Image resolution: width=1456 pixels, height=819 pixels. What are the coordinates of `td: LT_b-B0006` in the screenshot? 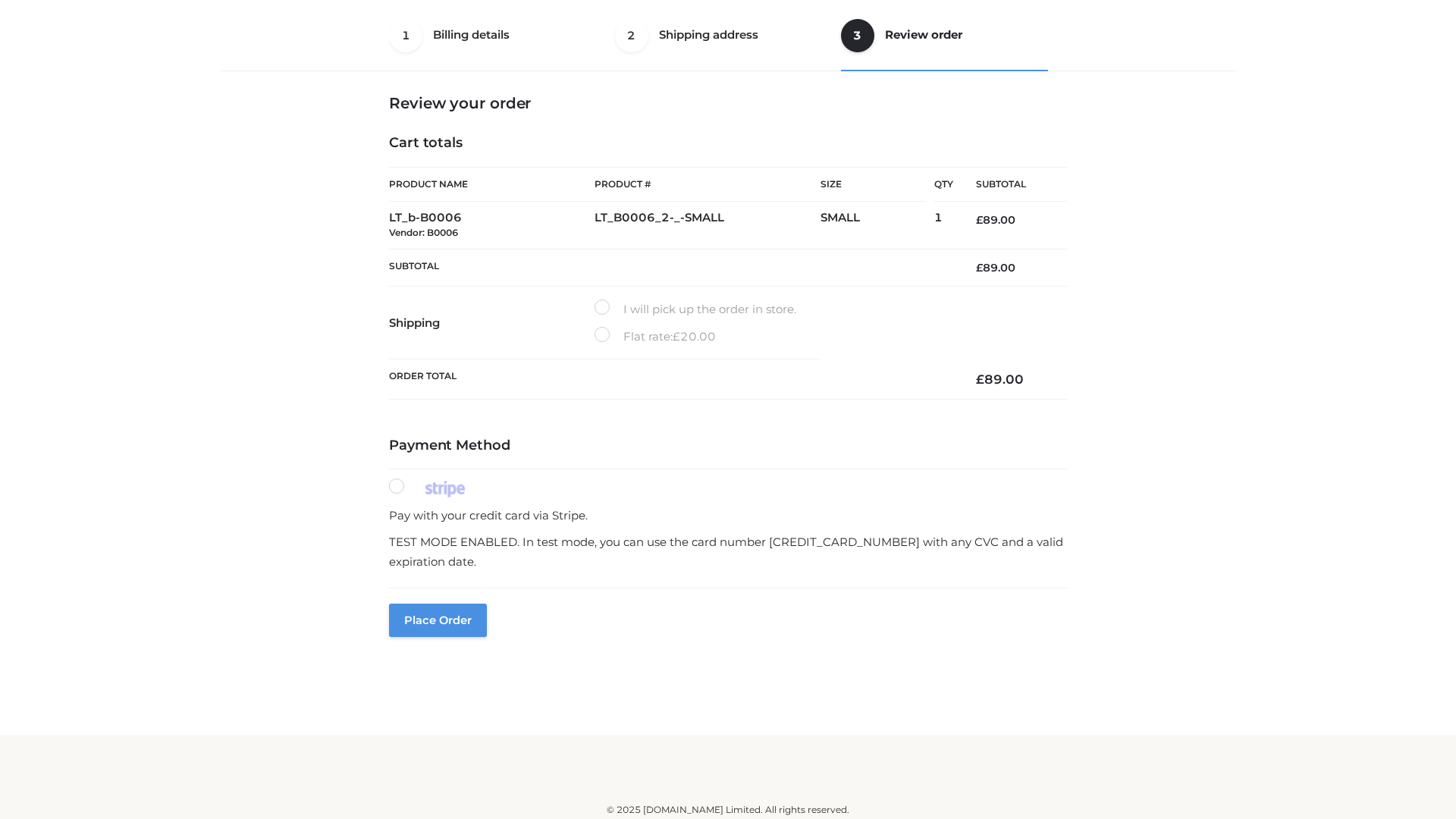 It's located at (491, 225).